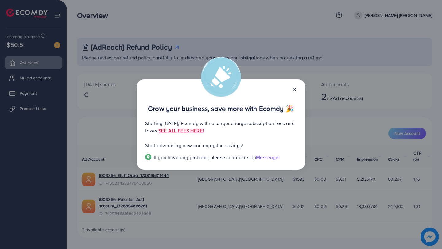 The image size is (442, 249). What do you see at coordinates (205, 158) in the screenshot?
I see `span: If you have any problem, please contact us by` at bounding box center [205, 158].